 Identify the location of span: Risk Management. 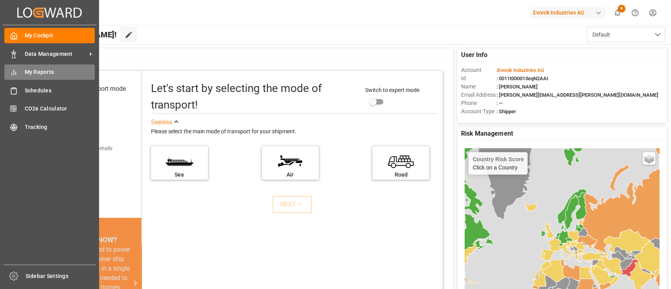
(487, 134).